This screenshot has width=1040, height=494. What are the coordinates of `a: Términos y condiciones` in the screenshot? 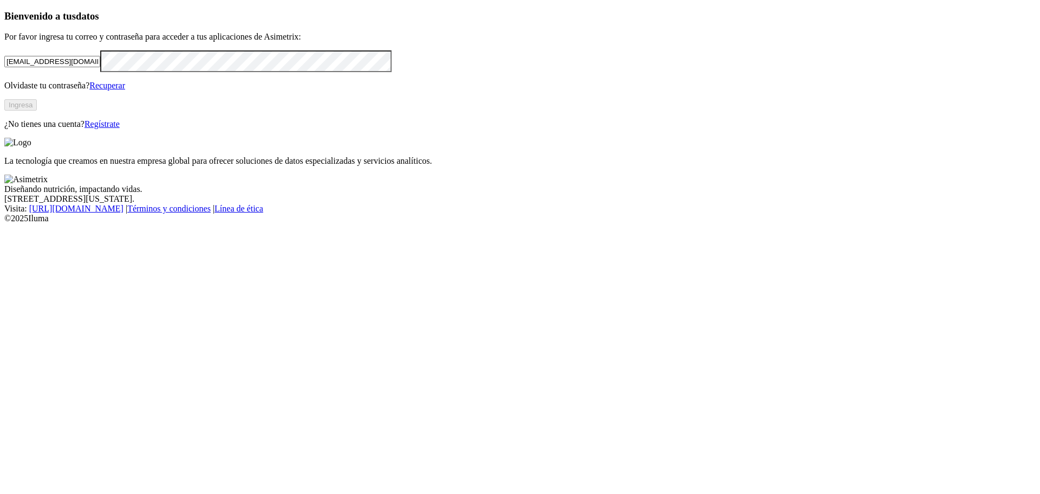 It's located at (169, 208).